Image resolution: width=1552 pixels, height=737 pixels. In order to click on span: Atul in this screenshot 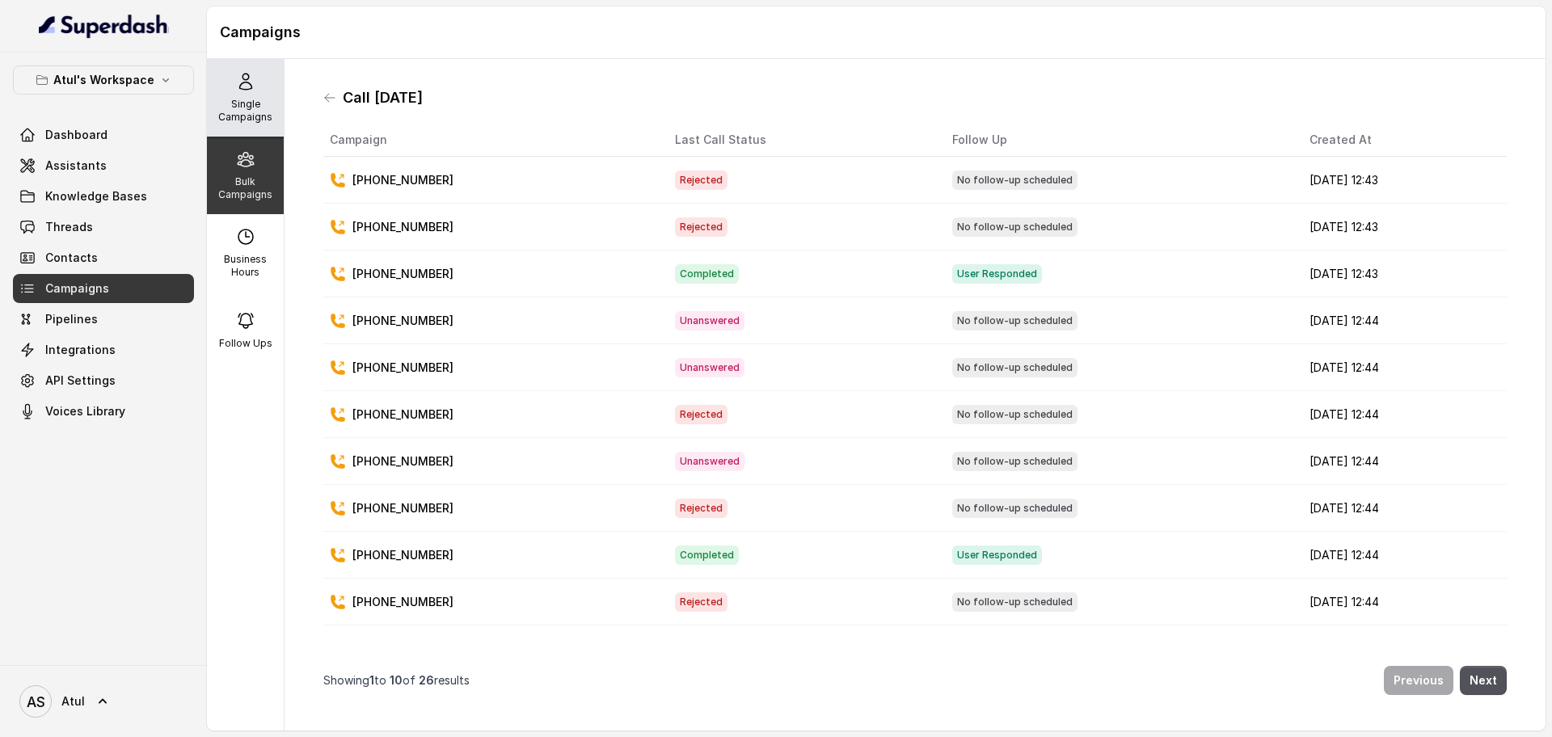, I will do `click(73, 702)`.